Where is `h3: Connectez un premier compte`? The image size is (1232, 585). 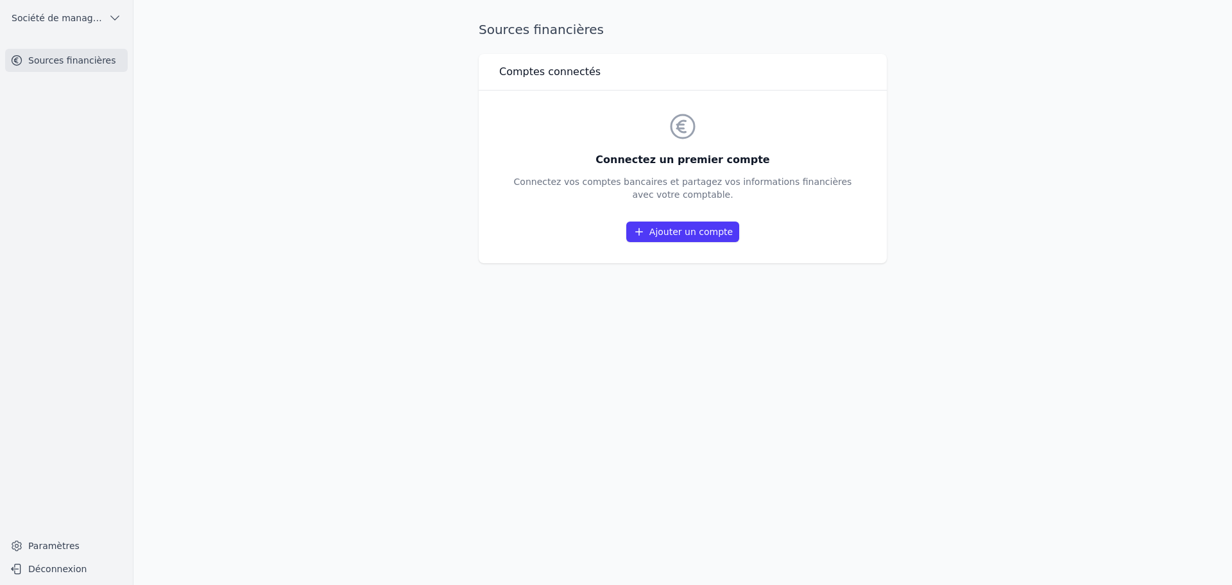
h3: Connectez un premier compte is located at coordinates (683, 160).